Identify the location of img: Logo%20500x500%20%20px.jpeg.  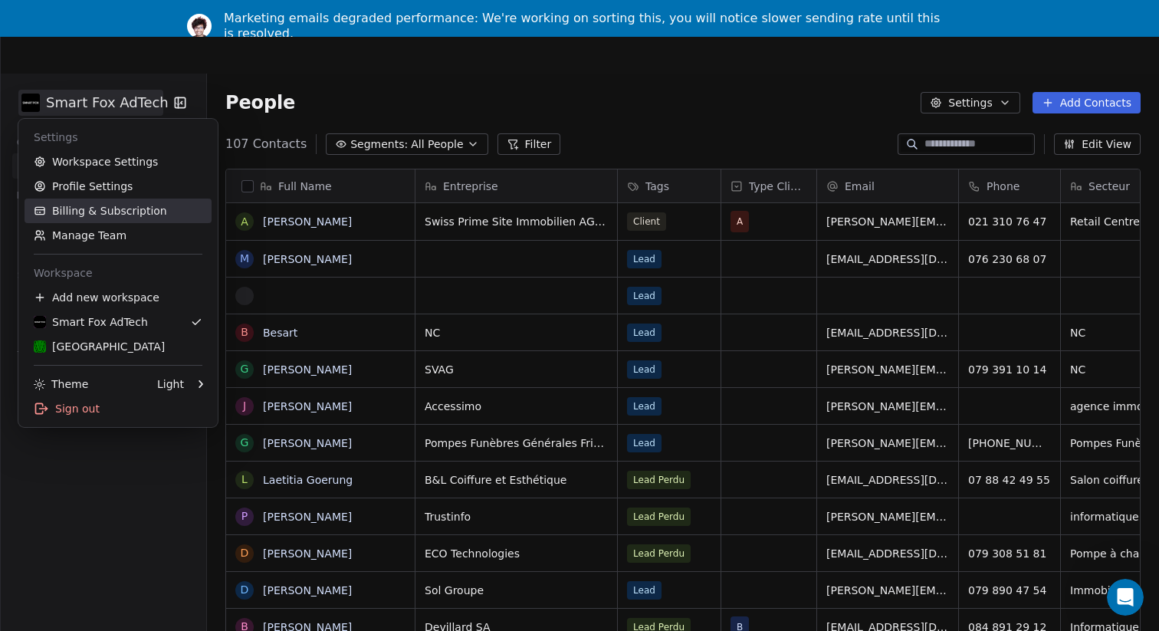
(40, 322).